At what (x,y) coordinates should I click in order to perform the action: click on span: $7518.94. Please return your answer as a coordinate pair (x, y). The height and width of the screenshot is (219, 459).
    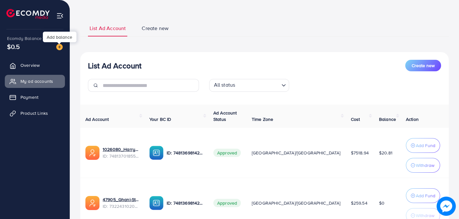
    Looking at the image, I should click on (360, 153).